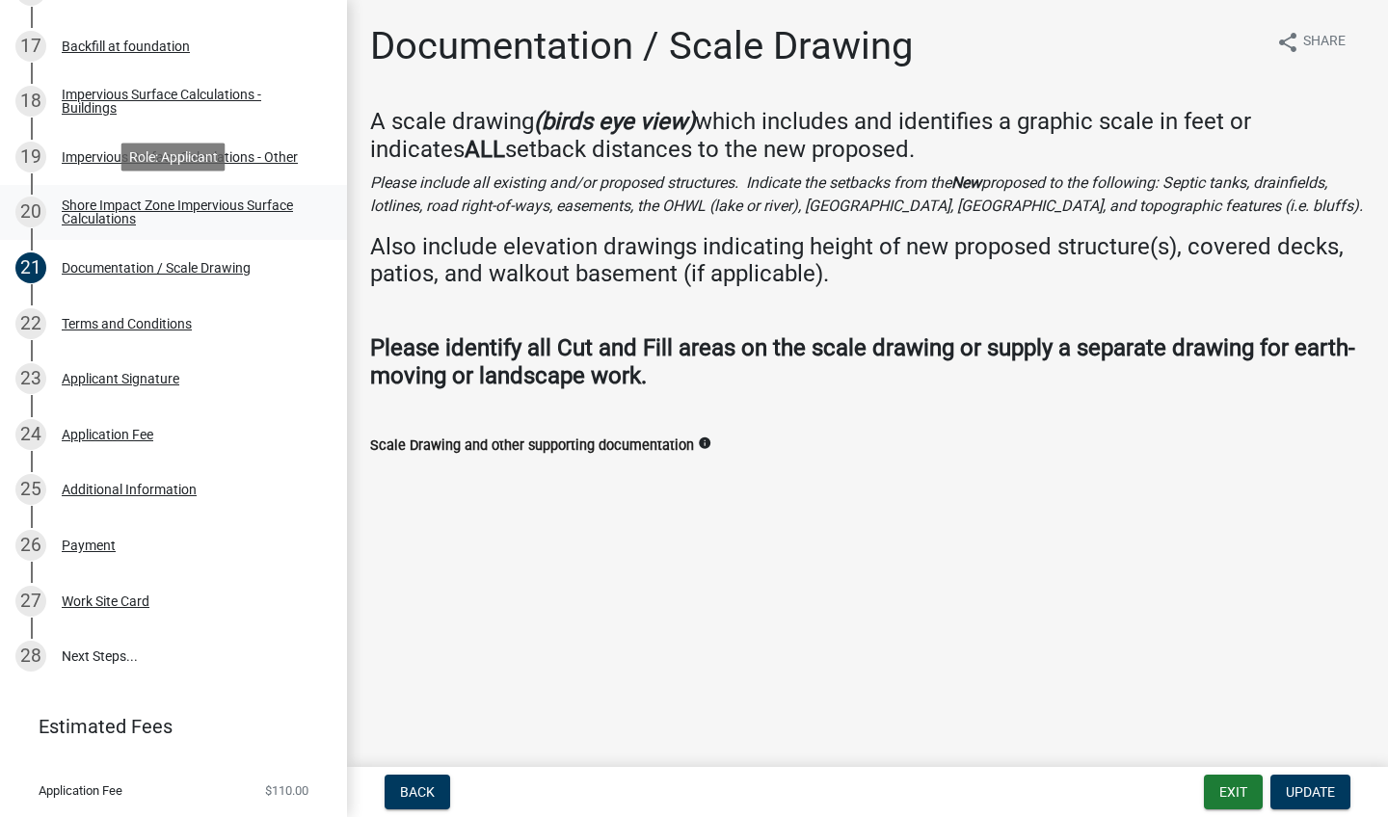 This screenshot has height=817, width=1388. I want to click on div: 18, so click(31, 101).